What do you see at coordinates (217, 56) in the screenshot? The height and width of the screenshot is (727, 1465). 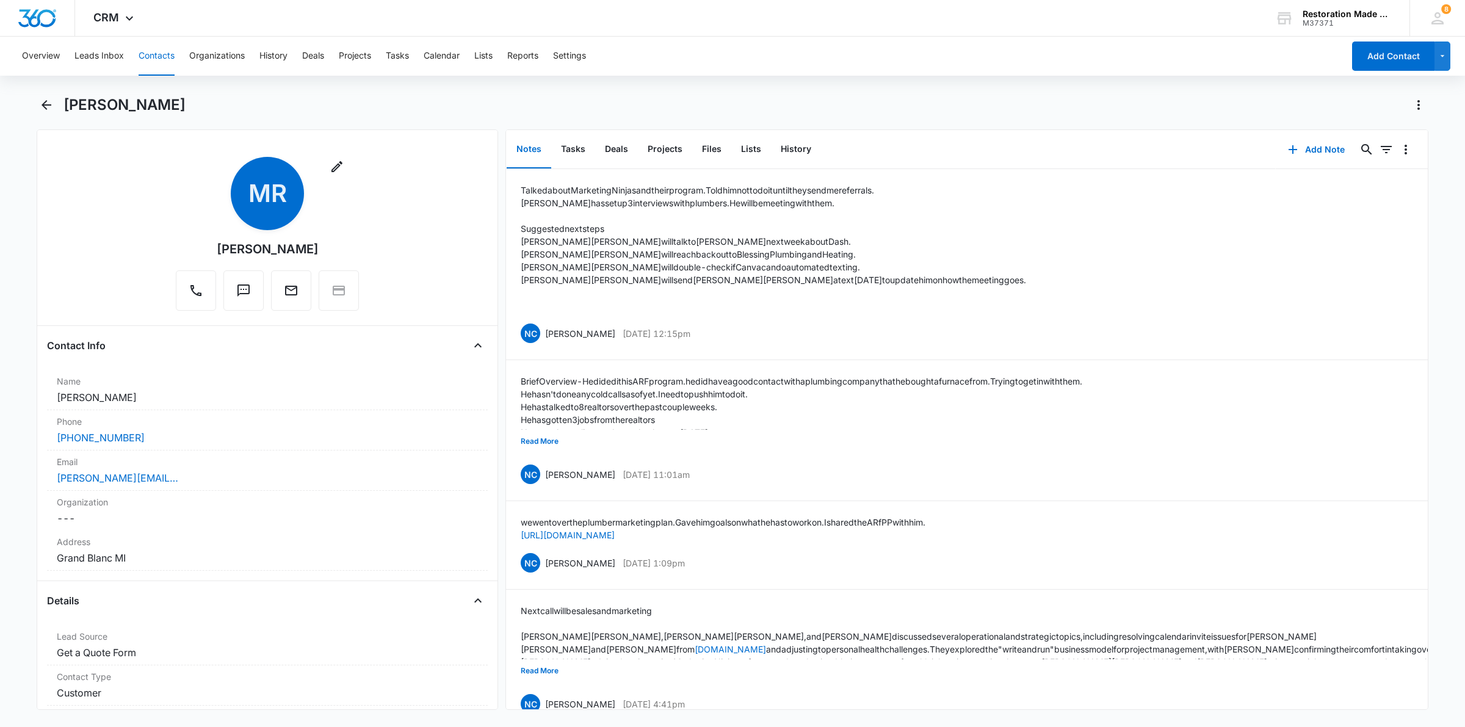 I see `button: Organizations` at bounding box center [217, 56].